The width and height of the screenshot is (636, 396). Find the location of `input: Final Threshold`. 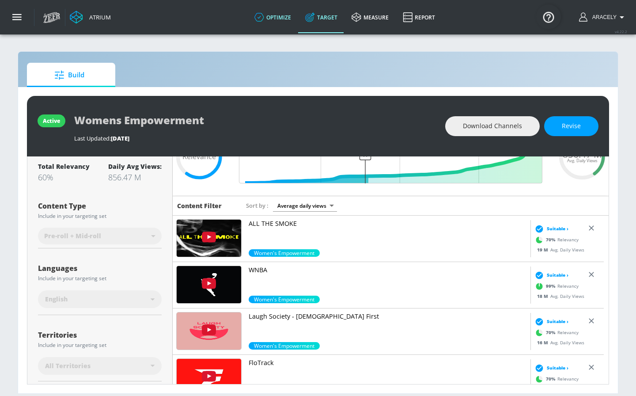

input: Final Threshold is located at coordinates (390, 156).